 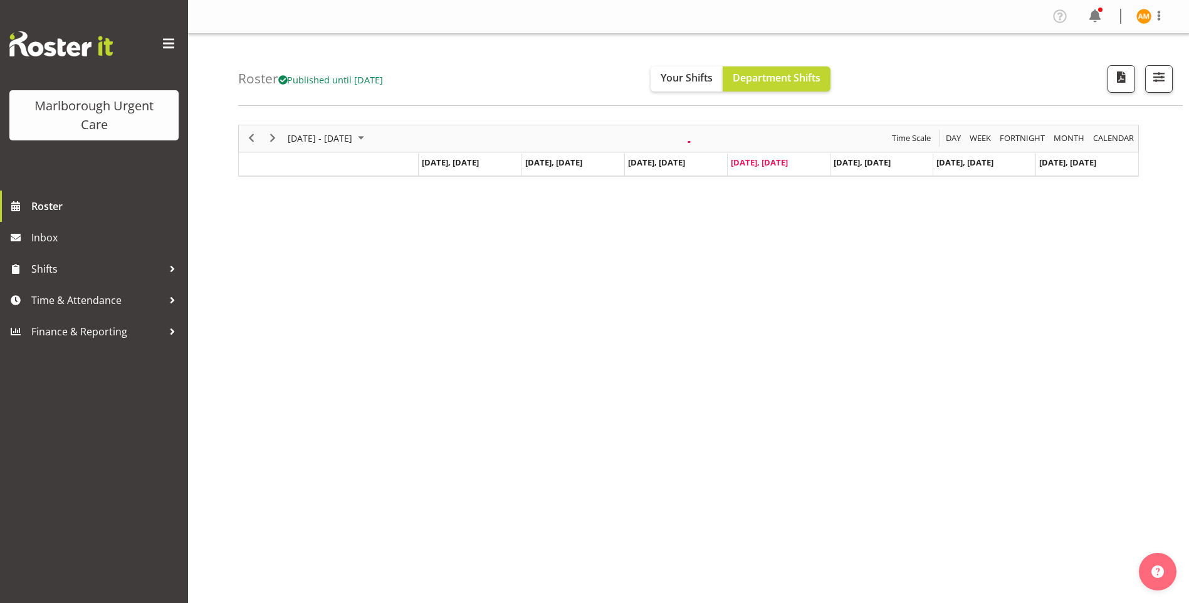 I want to click on button: Your Shifts, so click(x=686, y=79).